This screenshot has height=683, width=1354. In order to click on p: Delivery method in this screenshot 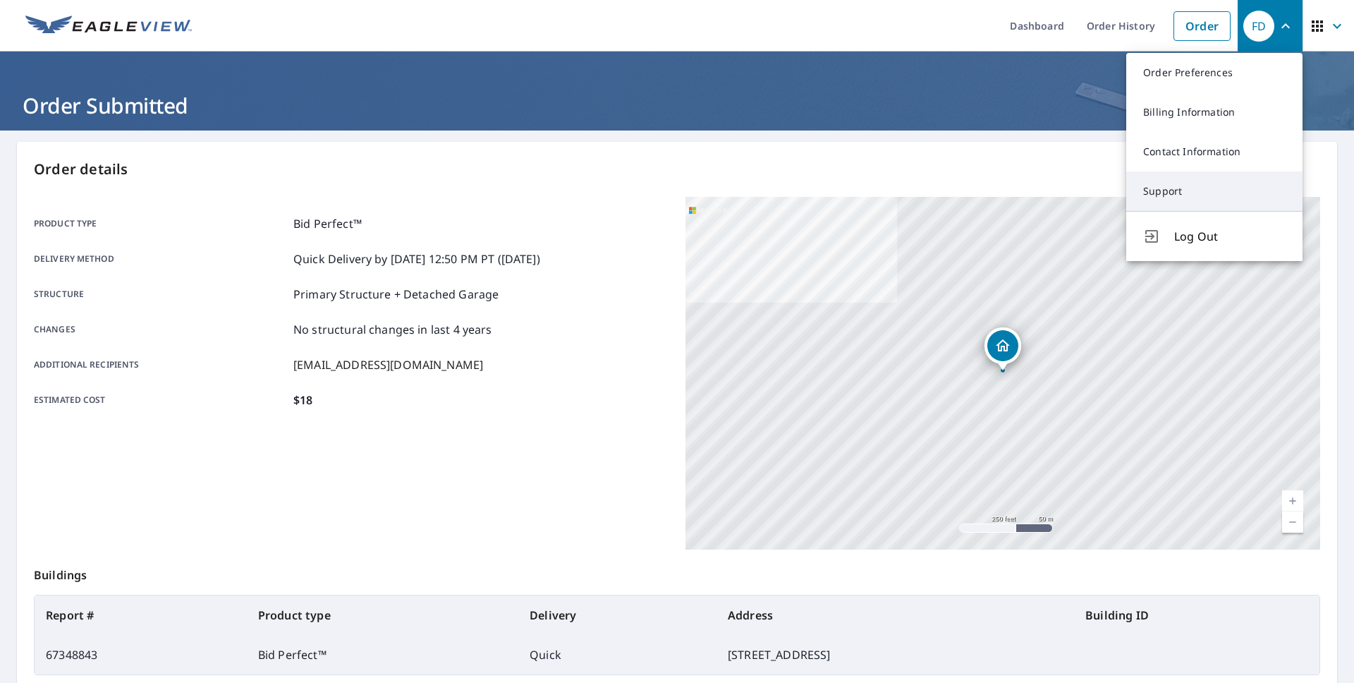, I will do `click(161, 259)`.